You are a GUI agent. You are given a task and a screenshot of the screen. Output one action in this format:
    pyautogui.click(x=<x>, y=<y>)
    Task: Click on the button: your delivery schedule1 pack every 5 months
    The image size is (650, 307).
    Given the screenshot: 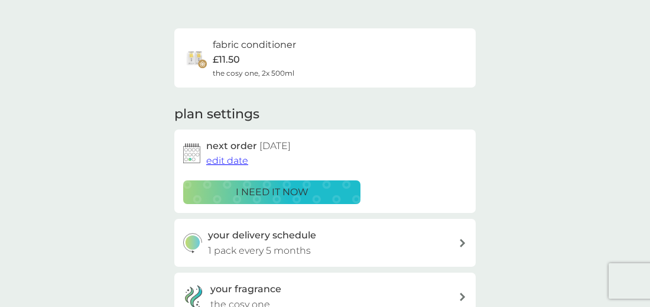 What is the action you would take?
    pyautogui.click(x=325, y=242)
    